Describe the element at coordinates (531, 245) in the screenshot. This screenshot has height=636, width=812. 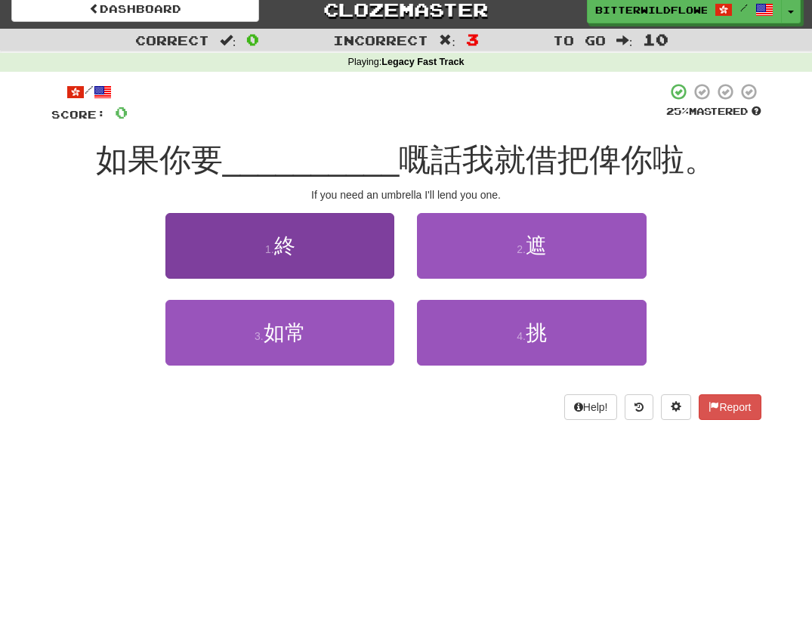
I see `button: 2.遮` at that location.